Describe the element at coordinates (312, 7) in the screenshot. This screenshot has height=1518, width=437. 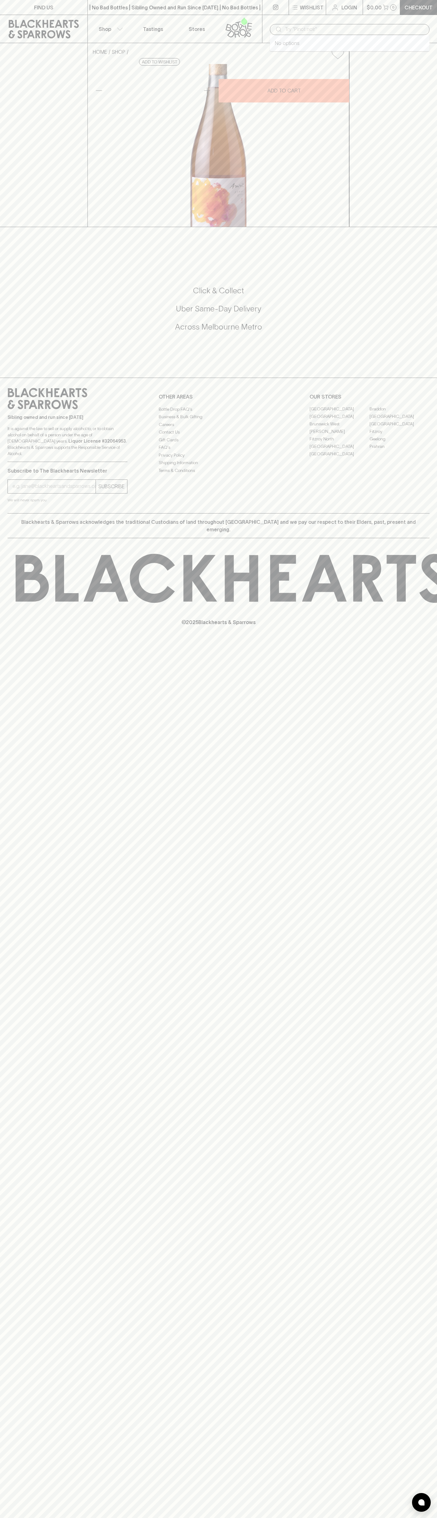
I see `p: Wishlist` at that location.